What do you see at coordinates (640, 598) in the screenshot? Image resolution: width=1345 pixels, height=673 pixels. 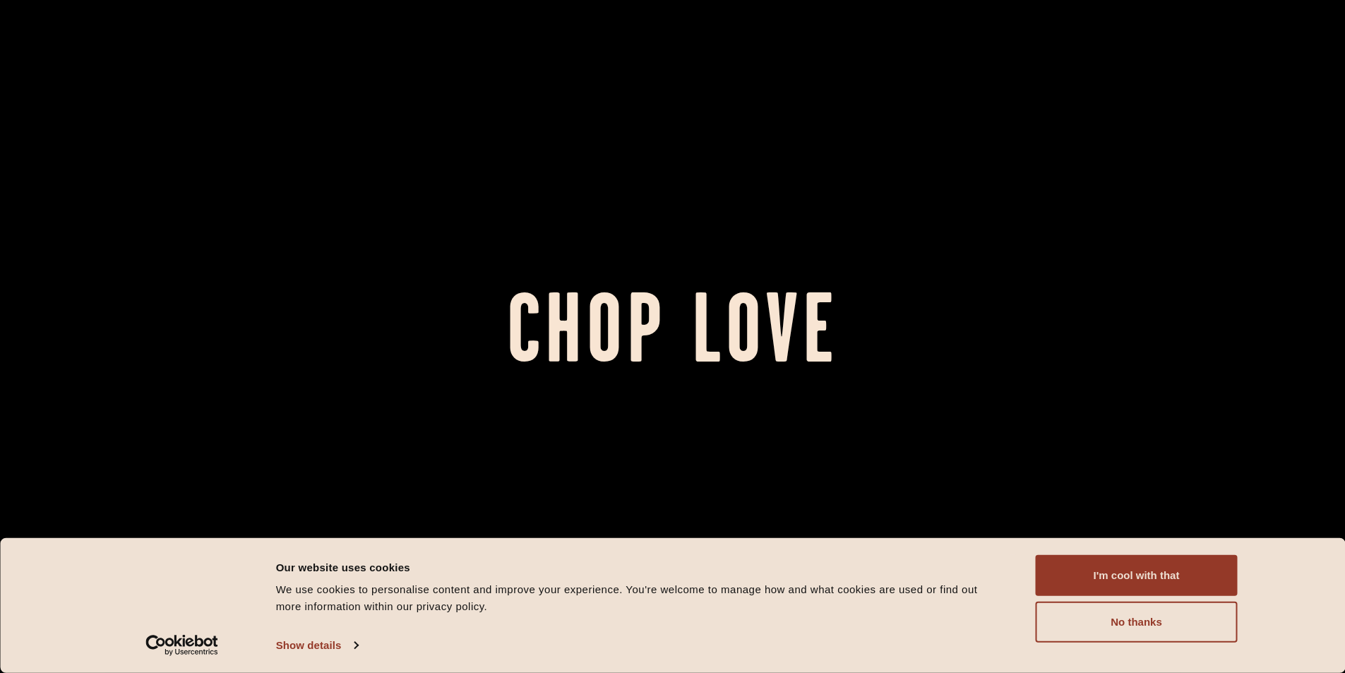 I see `div: We use cookies to personalise content and improve your experience. You're welcome to manage how a...` at bounding box center [640, 598].